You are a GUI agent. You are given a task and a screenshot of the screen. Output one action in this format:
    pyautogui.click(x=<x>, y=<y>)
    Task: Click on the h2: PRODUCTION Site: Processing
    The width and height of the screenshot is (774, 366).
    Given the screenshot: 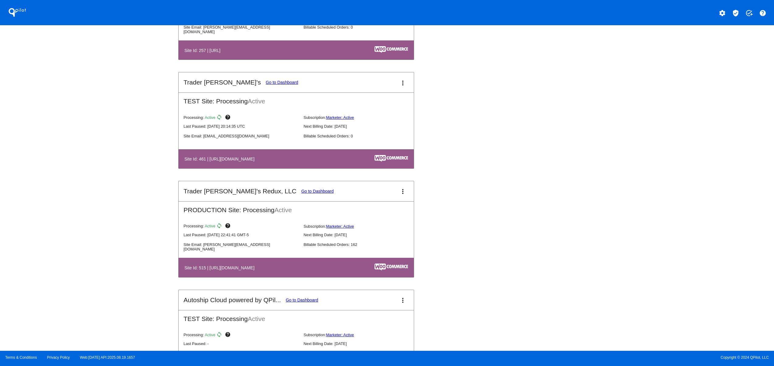 What is the action you would take?
    pyautogui.click(x=296, y=208)
    